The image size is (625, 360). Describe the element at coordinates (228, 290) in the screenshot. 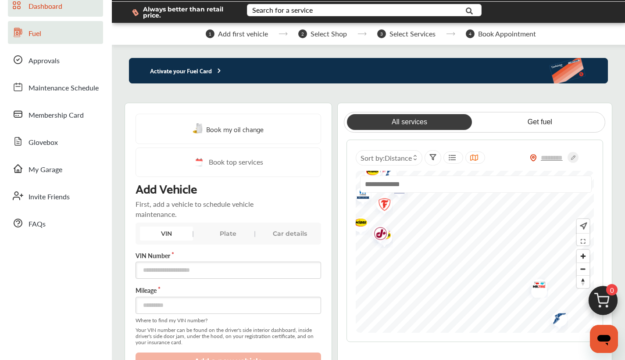

I see `label: Mileage` at that location.